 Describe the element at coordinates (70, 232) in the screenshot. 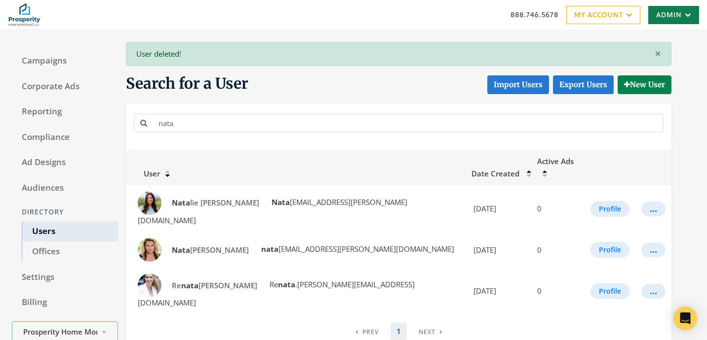

I see `a: Users` at that location.